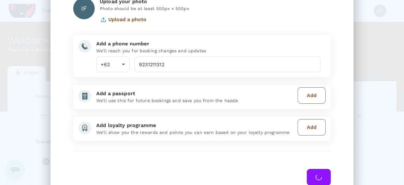  Describe the element at coordinates (196, 94) in the screenshot. I see `div: Add a passport` at that location.